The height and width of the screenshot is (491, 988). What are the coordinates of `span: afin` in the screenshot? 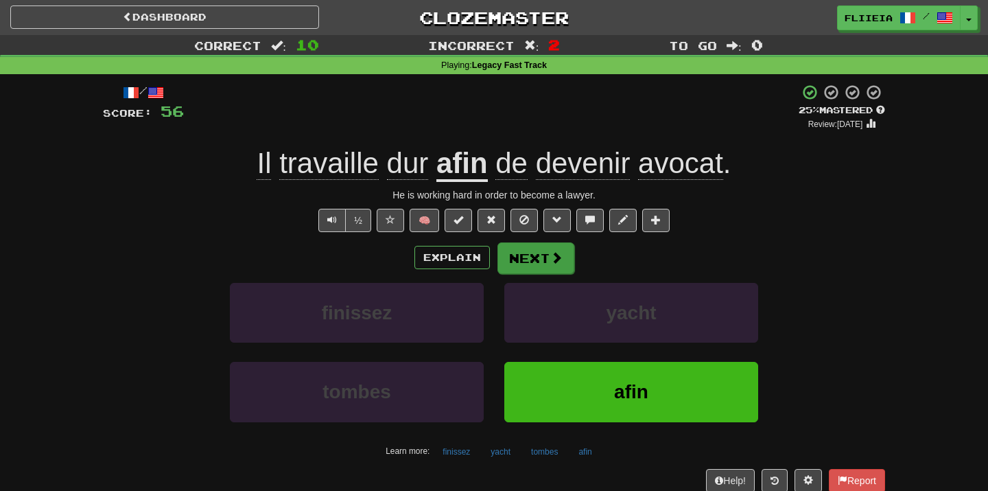 It's located at (632, 391).